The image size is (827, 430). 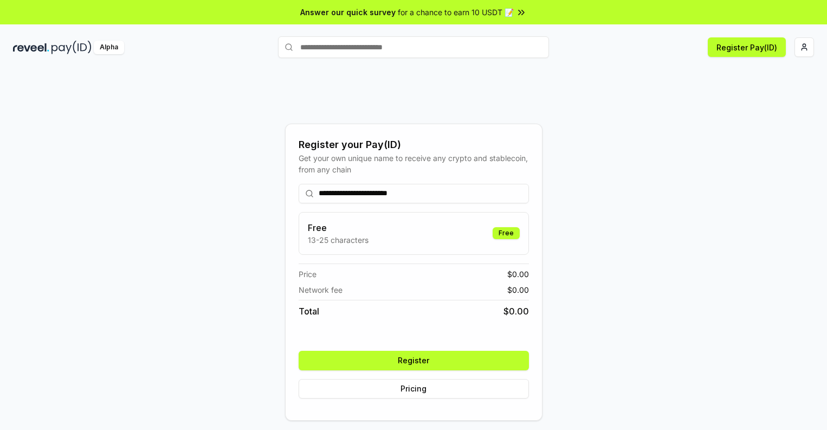 What do you see at coordinates (456, 12) in the screenshot?
I see `span: for a chance to earn 10 USDT 📝` at bounding box center [456, 12].